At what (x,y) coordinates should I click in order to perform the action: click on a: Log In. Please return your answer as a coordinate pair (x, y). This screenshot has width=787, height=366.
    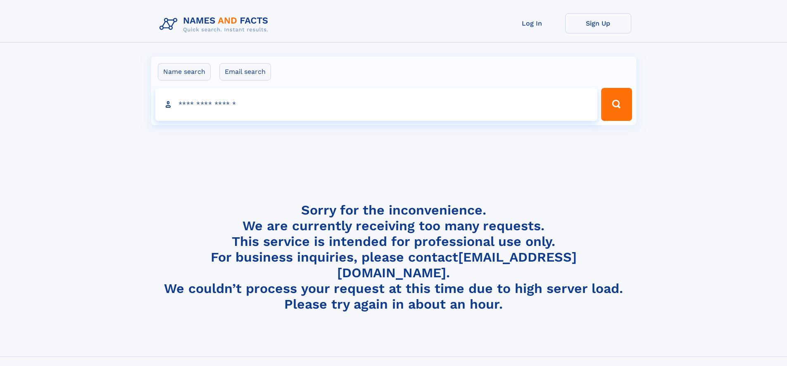
    Looking at the image, I should click on (532, 23).